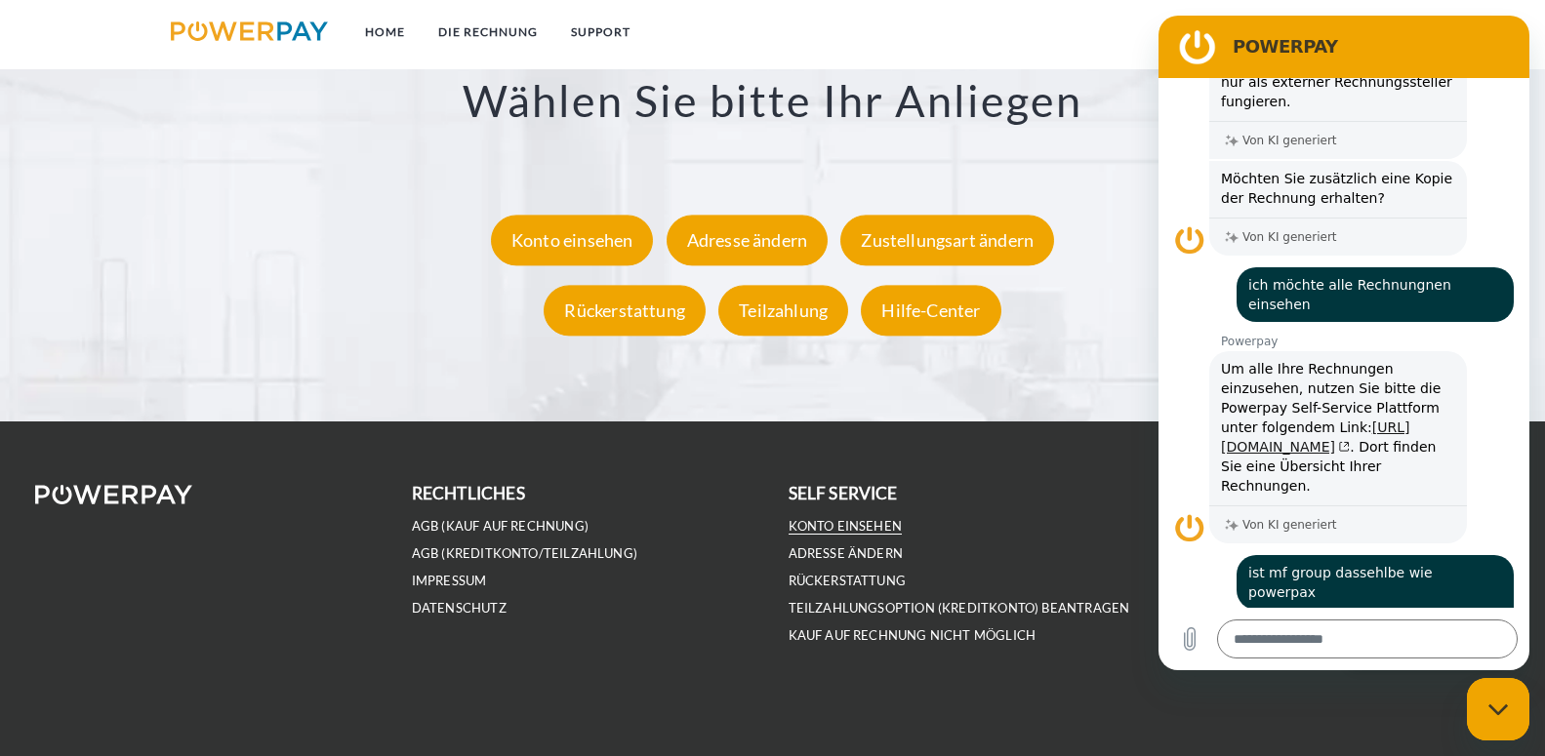  Describe the element at coordinates (524, 553) in the screenshot. I see `a: AGB (Kreditkonto/Teilzahlung)` at that location.